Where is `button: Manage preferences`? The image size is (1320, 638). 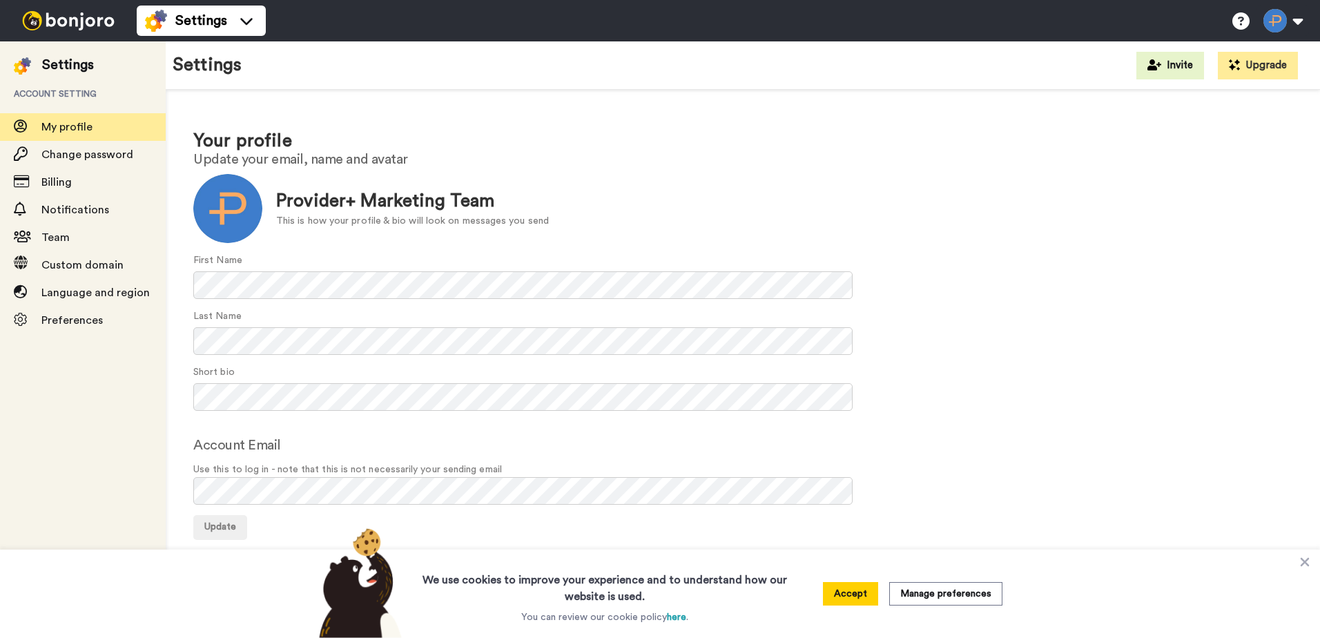
button: Manage preferences is located at coordinates (946, 594).